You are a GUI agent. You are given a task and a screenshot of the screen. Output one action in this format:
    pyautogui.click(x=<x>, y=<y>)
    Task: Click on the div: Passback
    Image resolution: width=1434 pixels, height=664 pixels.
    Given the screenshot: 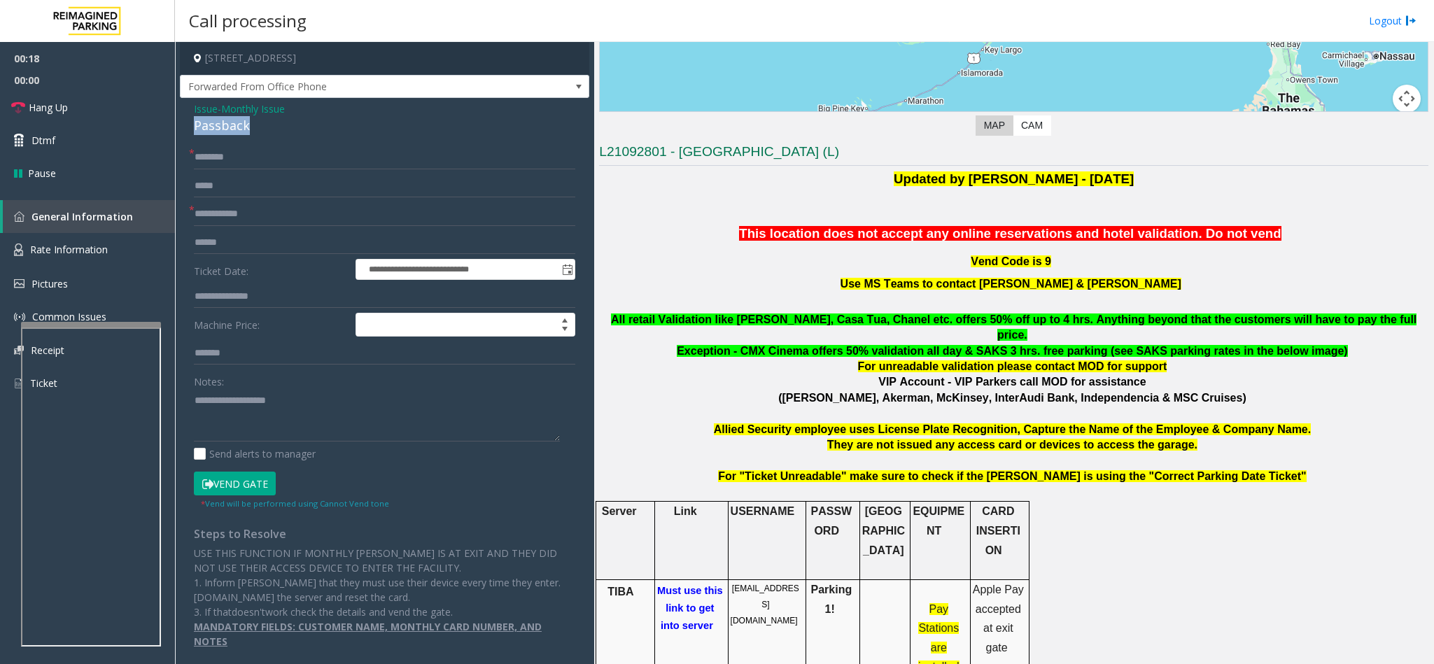 What is the action you would take?
    pyautogui.click(x=384, y=125)
    